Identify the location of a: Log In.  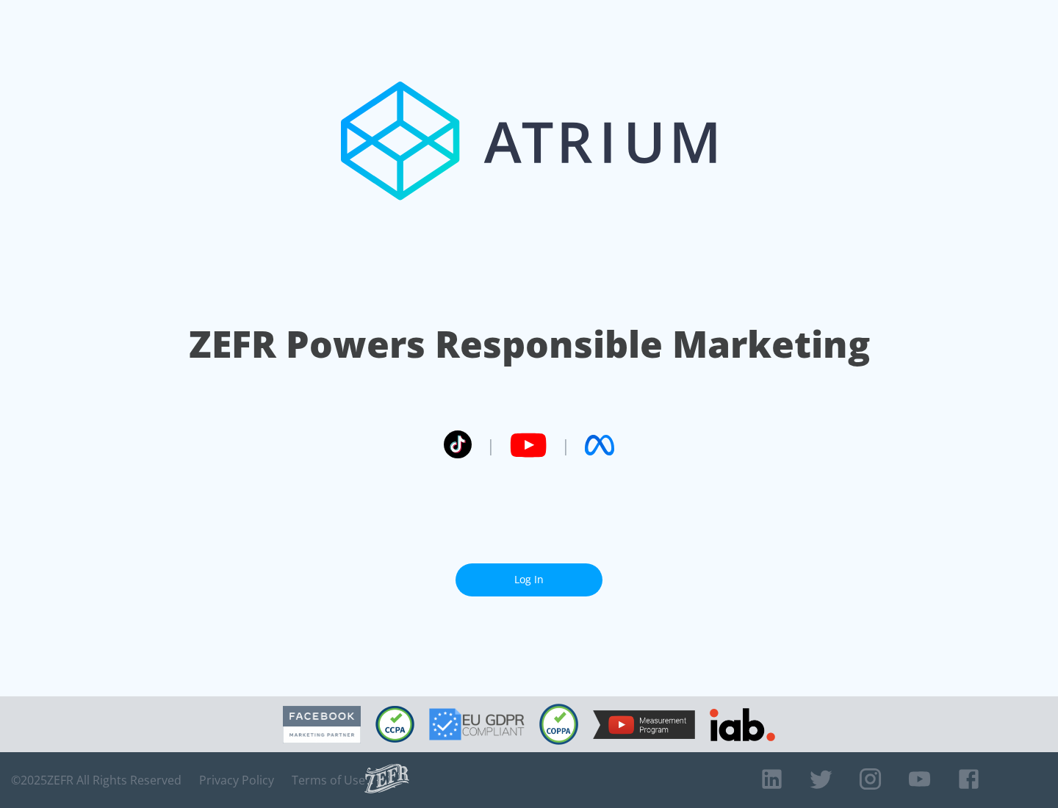
(529, 580).